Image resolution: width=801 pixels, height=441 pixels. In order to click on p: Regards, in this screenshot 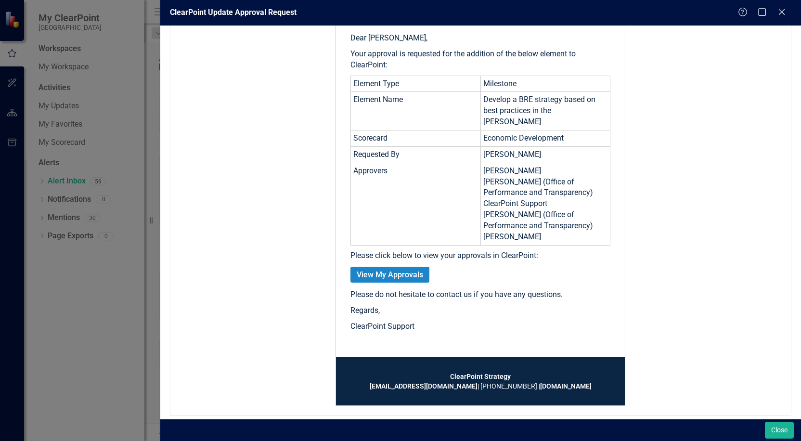, I will do `click(480, 310)`.